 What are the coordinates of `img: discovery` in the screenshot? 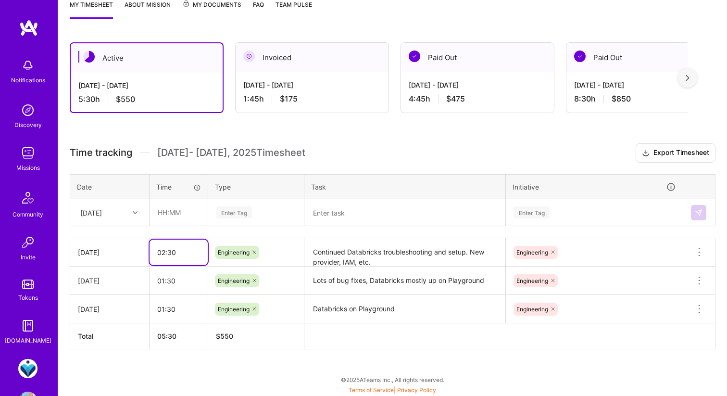 It's located at (28, 110).